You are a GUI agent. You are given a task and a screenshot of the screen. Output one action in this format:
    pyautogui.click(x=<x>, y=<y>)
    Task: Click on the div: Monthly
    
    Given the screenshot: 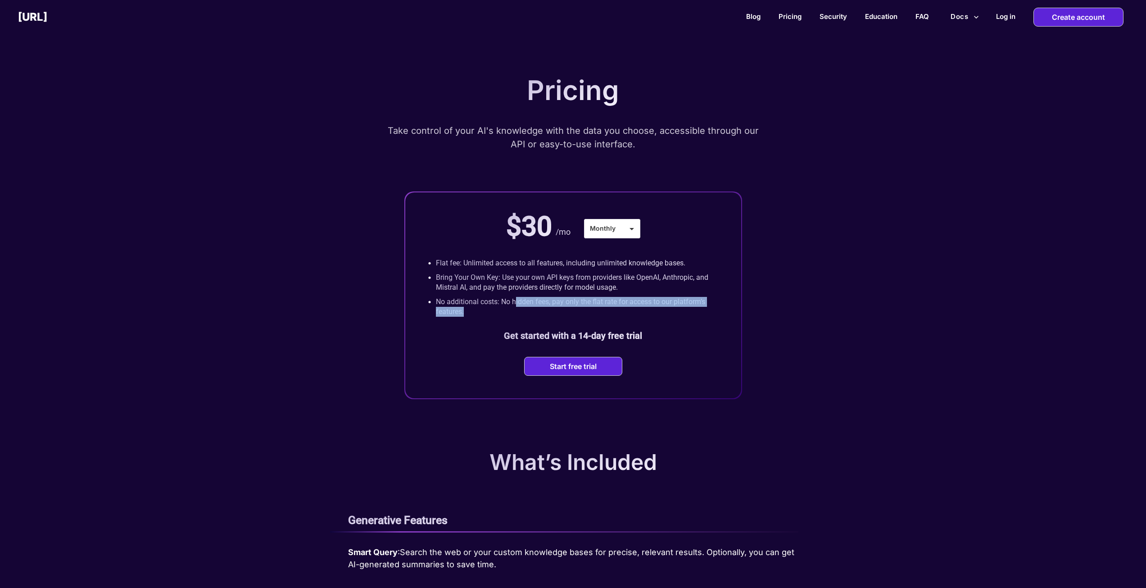 What is the action you would take?
    pyautogui.click(x=612, y=228)
    